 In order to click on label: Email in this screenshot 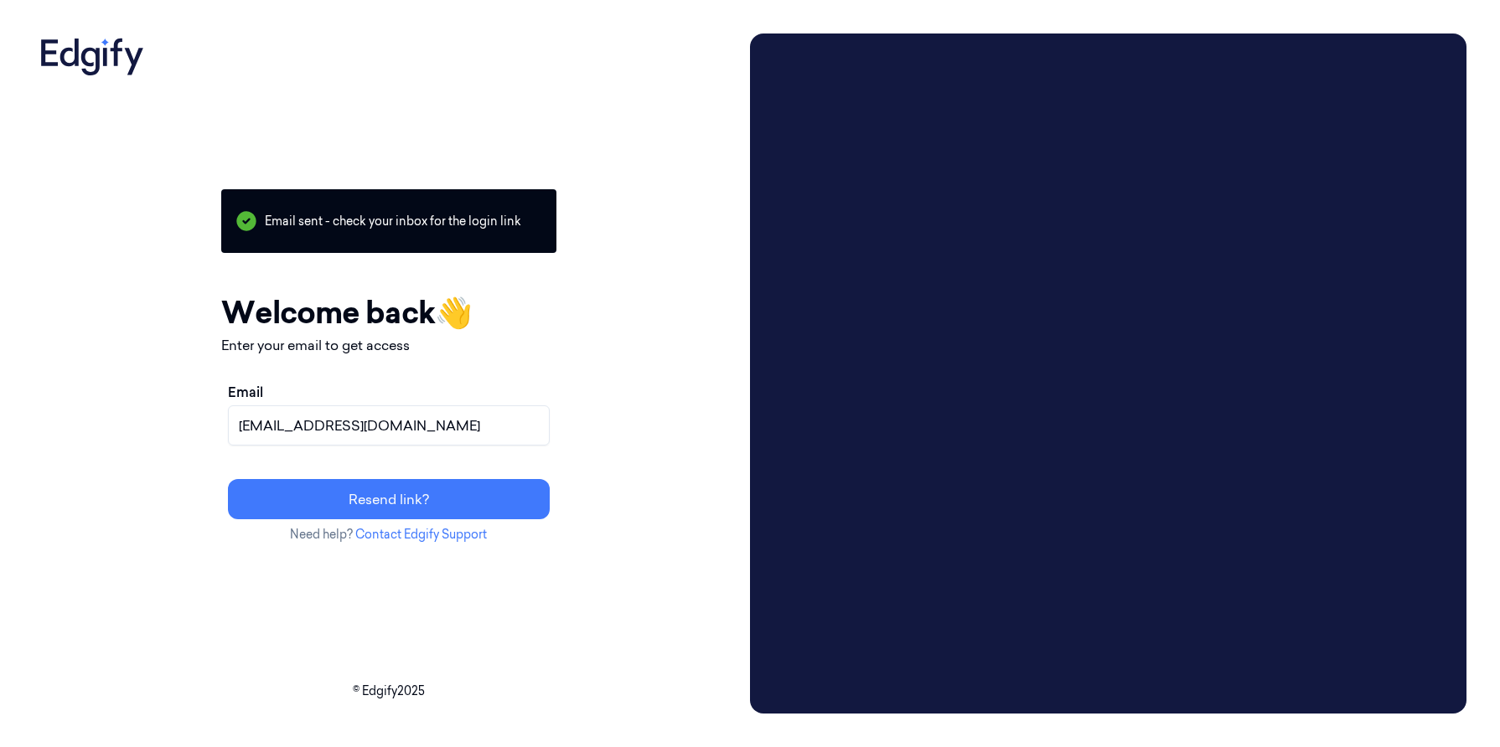, I will do `click(246, 392)`.